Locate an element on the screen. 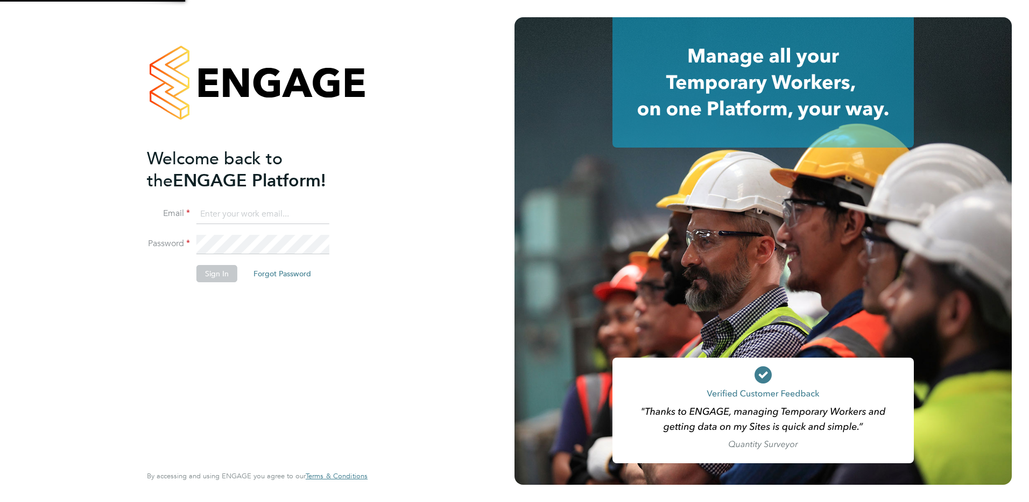 This screenshot has width=1029, height=502. button: Forgot Password is located at coordinates (282, 273).